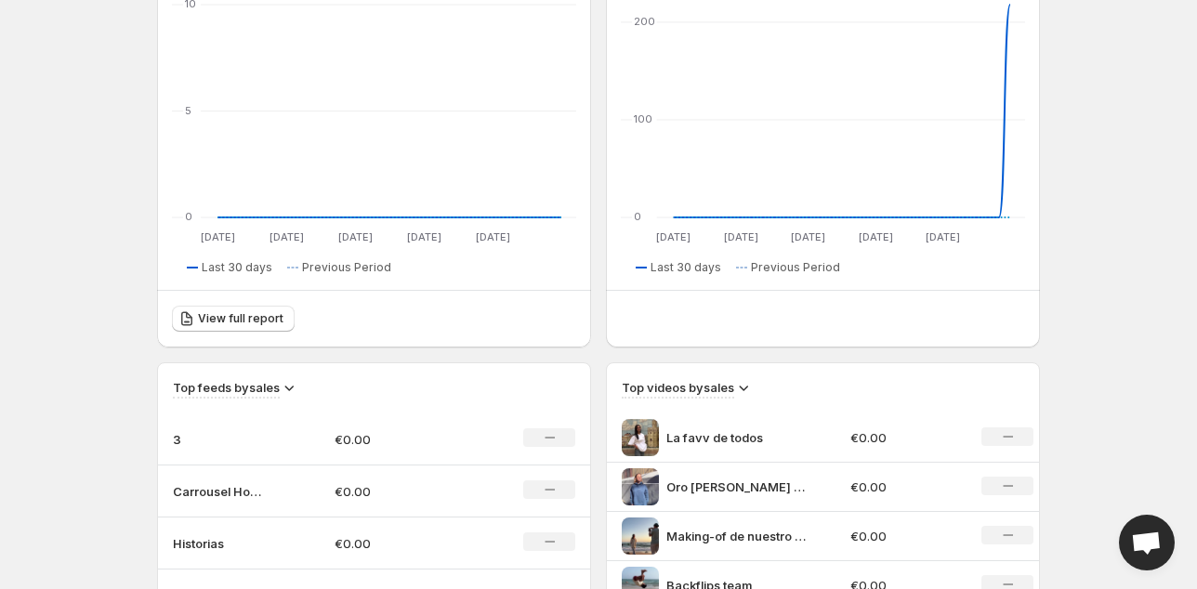 This screenshot has width=1197, height=589. I want to click on p: La favv de todos, so click(736, 438).